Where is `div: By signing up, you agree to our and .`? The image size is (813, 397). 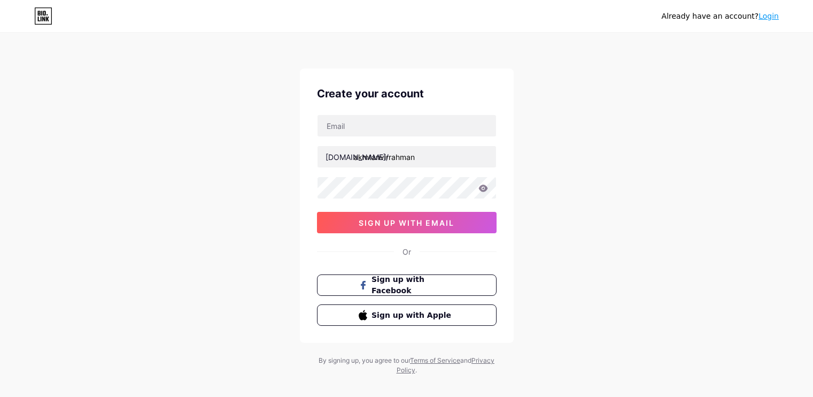
div: By signing up, you agree to our and . is located at coordinates (407, 365).